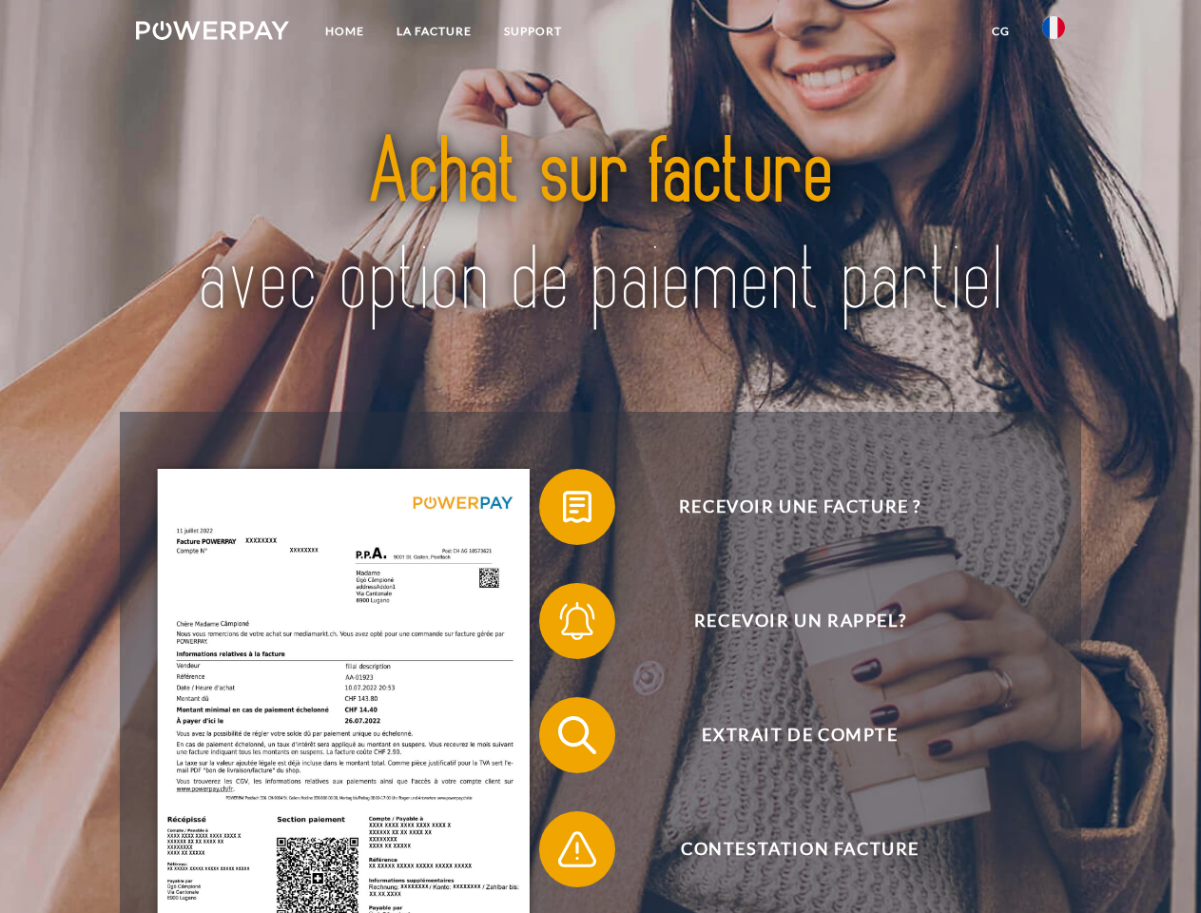 The width and height of the screenshot is (1201, 913). I want to click on a: Home, so click(344, 31).